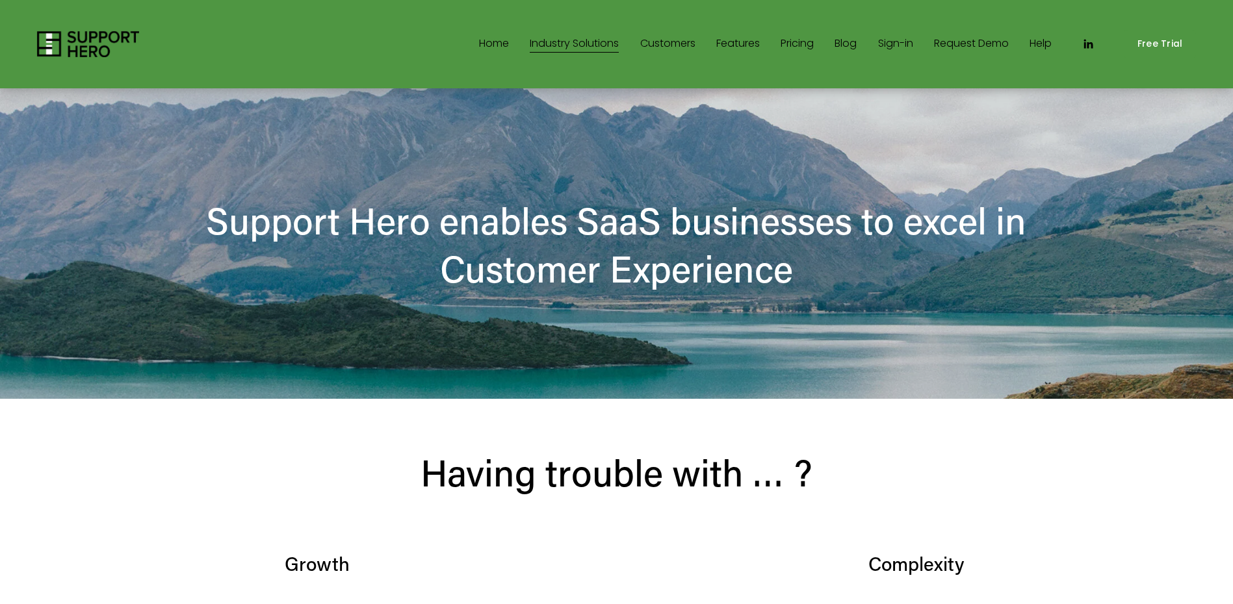 Image resolution: width=1233 pixels, height=604 pixels. What do you see at coordinates (88, 44) in the screenshot?
I see `img: Support Hero` at bounding box center [88, 44].